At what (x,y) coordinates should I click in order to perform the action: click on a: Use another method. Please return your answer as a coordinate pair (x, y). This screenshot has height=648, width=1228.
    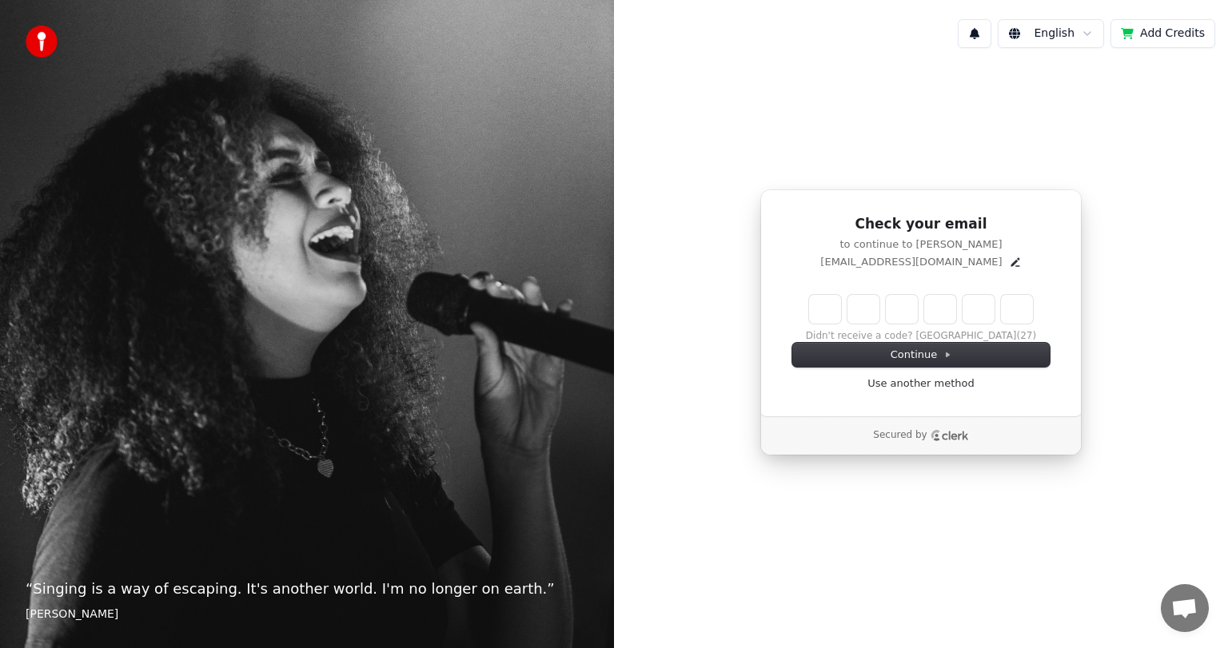
    Looking at the image, I should click on (921, 384).